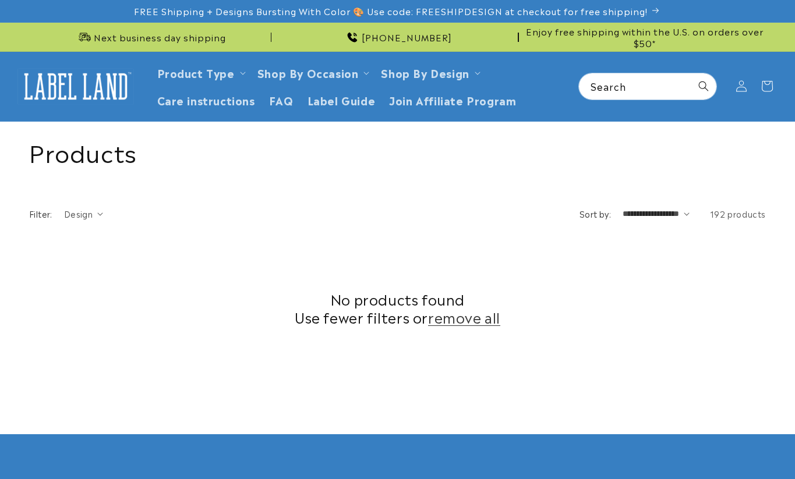  I want to click on span: FAQ, so click(281, 100).